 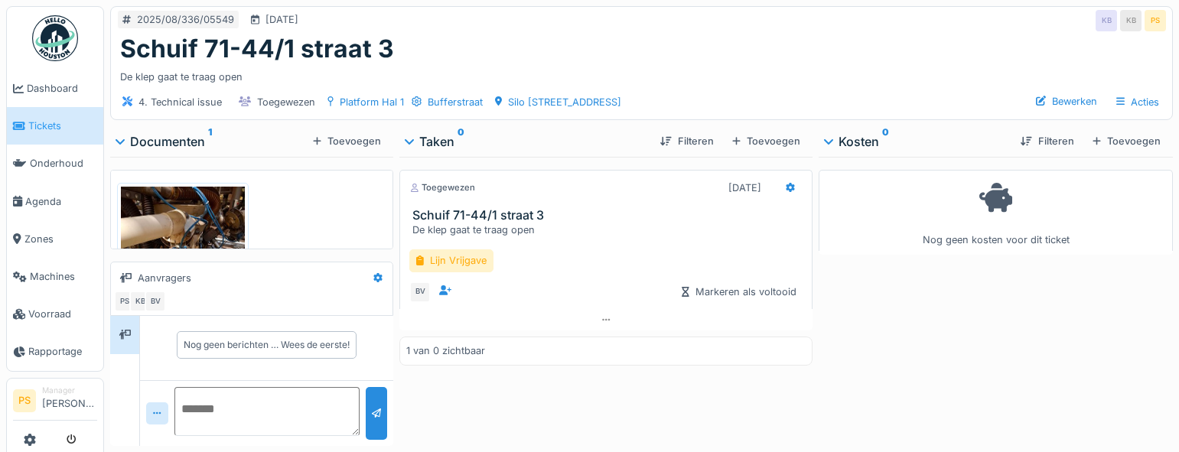 What do you see at coordinates (445, 350) in the screenshot?
I see `div: 1 van 0 zichtbaar` at bounding box center [445, 350].